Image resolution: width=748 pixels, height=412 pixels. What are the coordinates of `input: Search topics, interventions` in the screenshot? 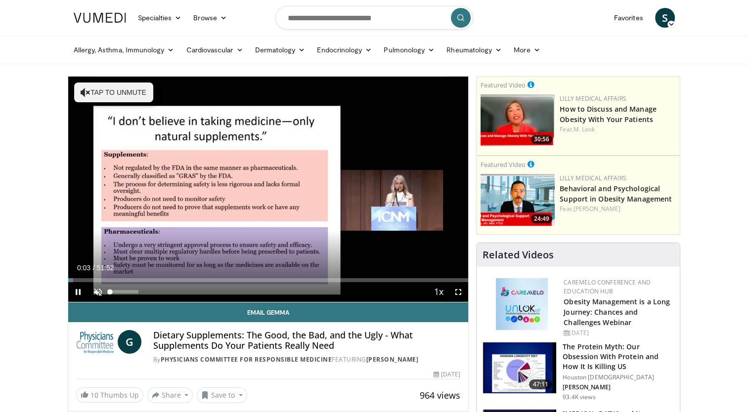 It's located at (374, 18).